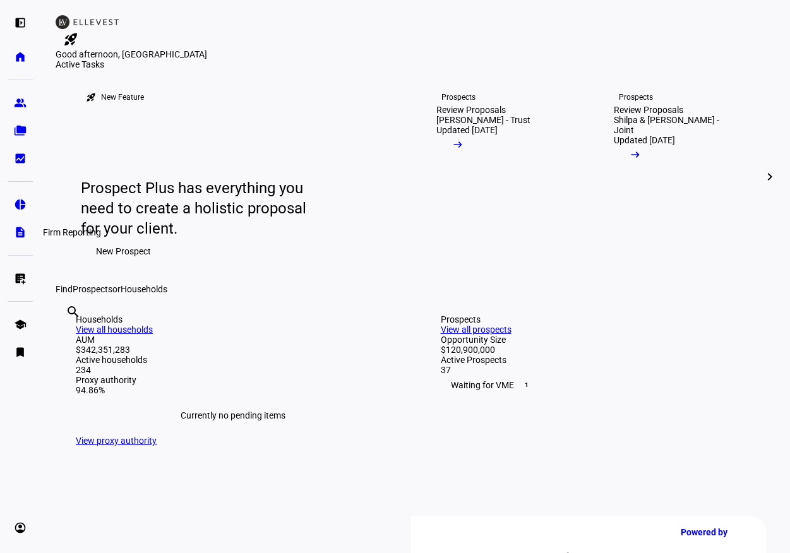  I want to click on a: View all households, so click(114, 330).